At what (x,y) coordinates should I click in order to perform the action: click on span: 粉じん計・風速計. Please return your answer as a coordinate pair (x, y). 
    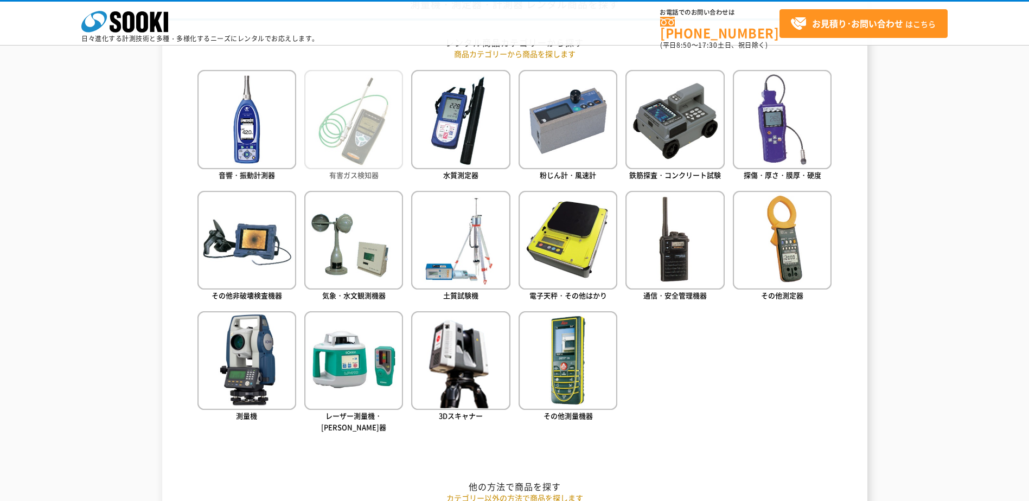
    Looking at the image, I should click on (568, 175).